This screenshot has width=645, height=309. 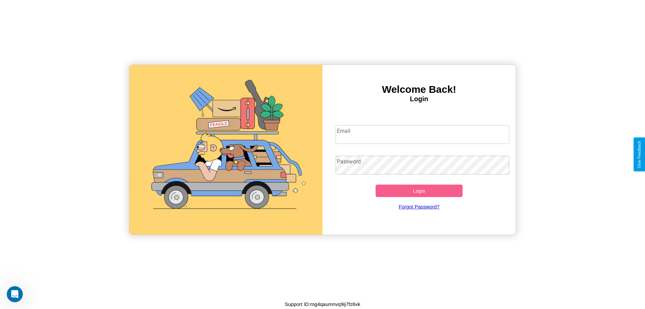 What do you see at coordinates (639, 154) in the screenshot?
I see `div: Give Feedback` at bounding box center [639, 154].